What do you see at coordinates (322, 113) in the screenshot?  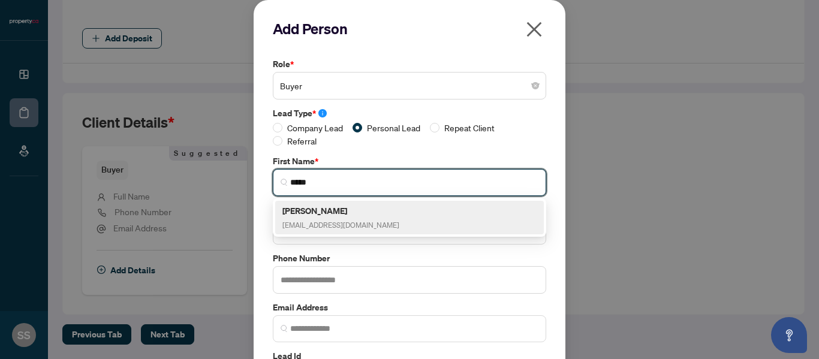 I see `span: info-circle` at bounding box center [322, 113].